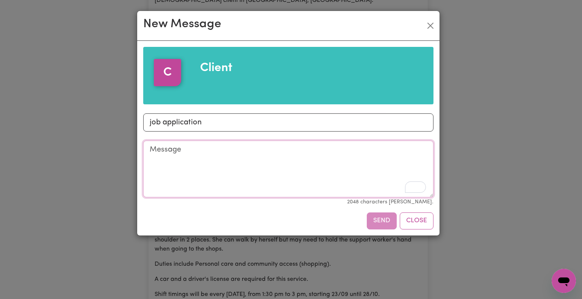 The image size is (582, 299). I want to click on textarea: To enrich screen reader interactions, please activate Accessibility in Grammarly extension settings, so click(288, 169).